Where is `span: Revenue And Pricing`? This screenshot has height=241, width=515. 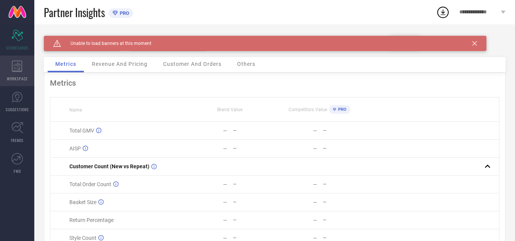
span: Revenue And Pricing is located at coordinates (120, 64).